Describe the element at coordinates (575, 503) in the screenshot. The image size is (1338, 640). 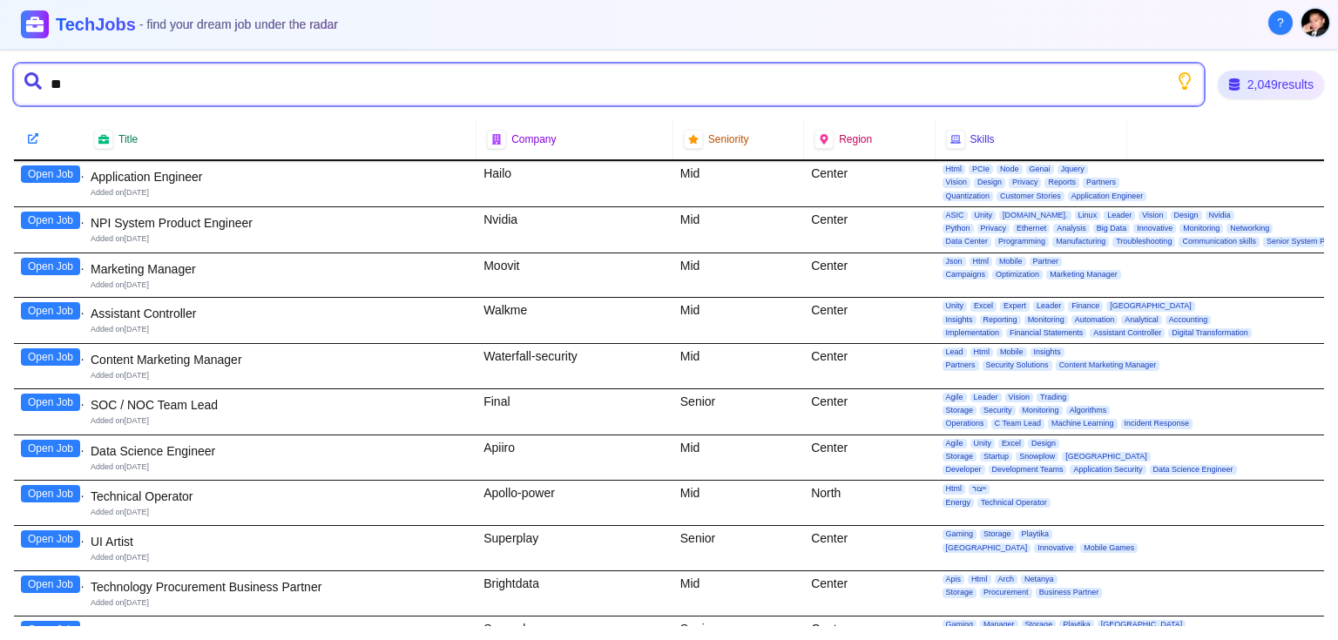
I see `div: Apollo-power` at that location.